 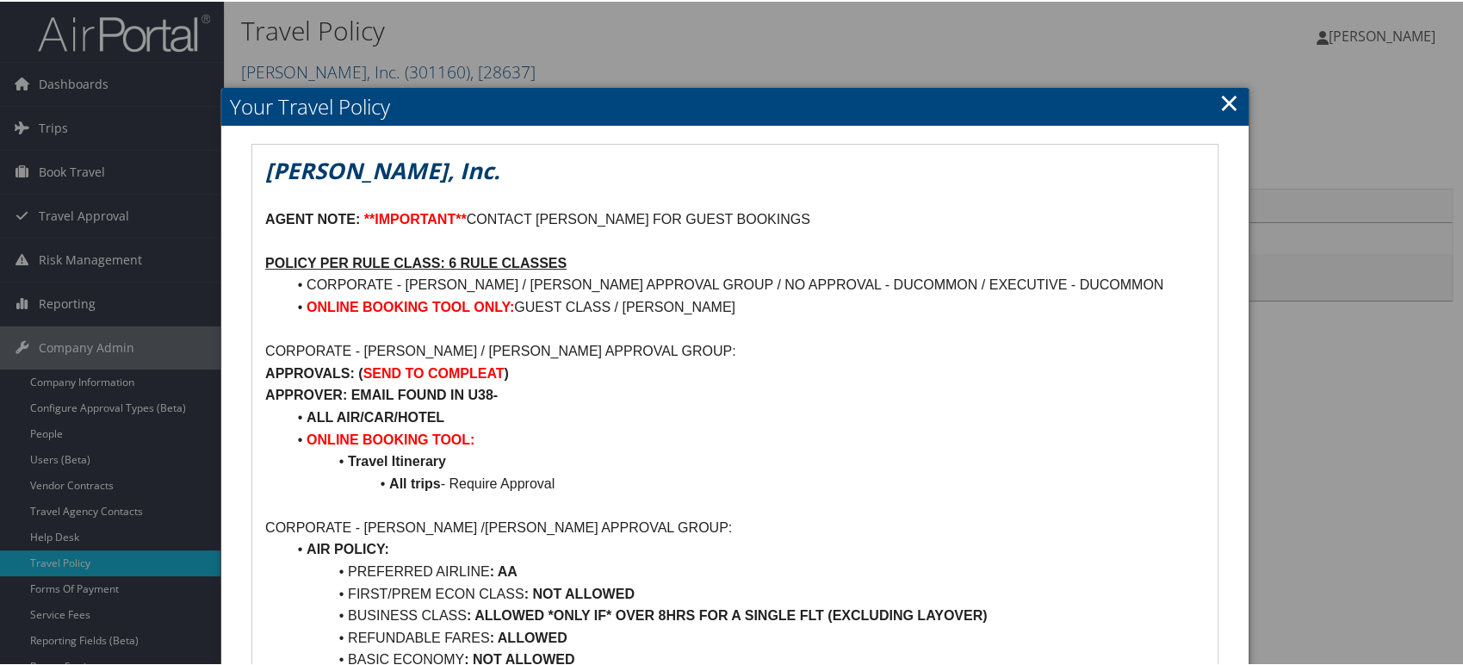 What do you see at coordinates (745, 636) in the screenshot?
I see `li: REFUNDABLE FARES` at bounding box center [745, 636].